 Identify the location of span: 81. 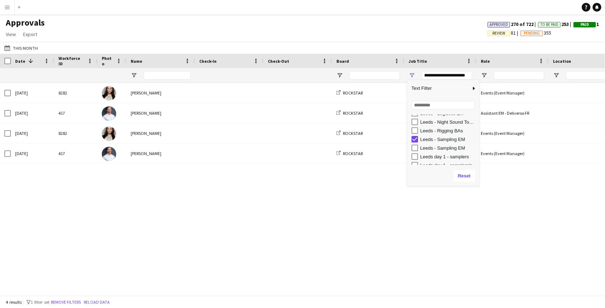
(504, 33).